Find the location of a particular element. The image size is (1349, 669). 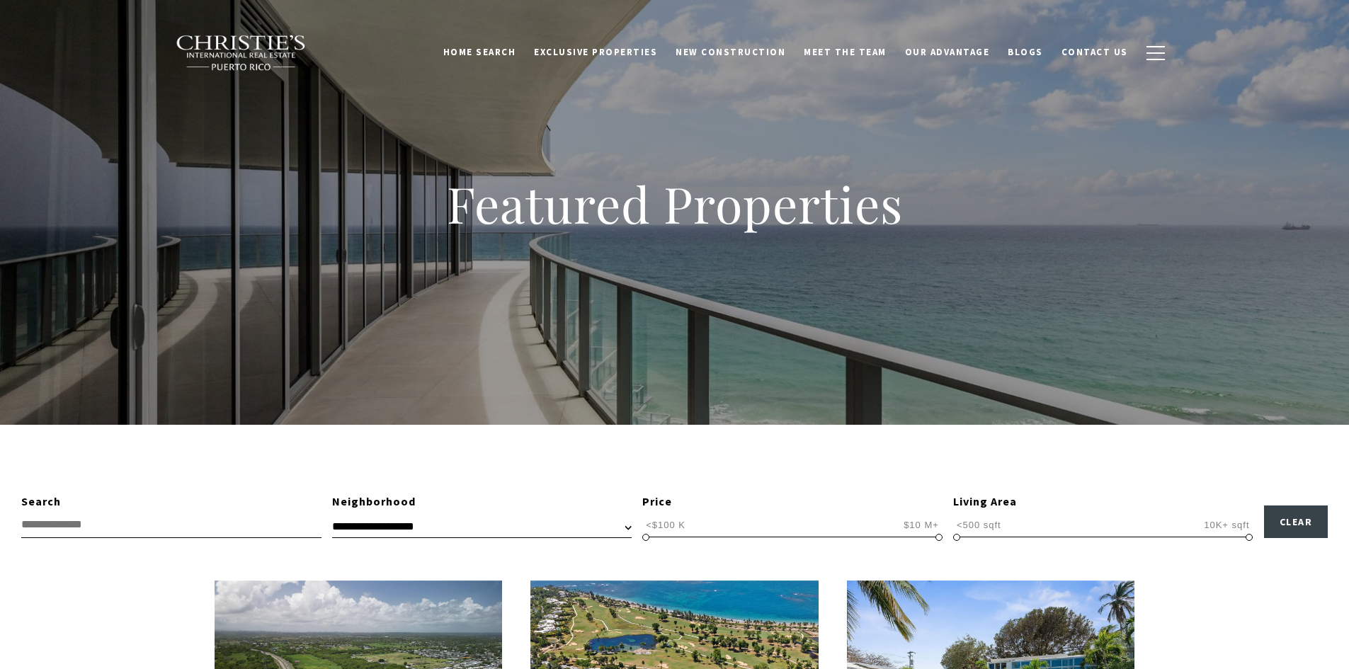

span: Blogs is located at coordinates (1025, 52).